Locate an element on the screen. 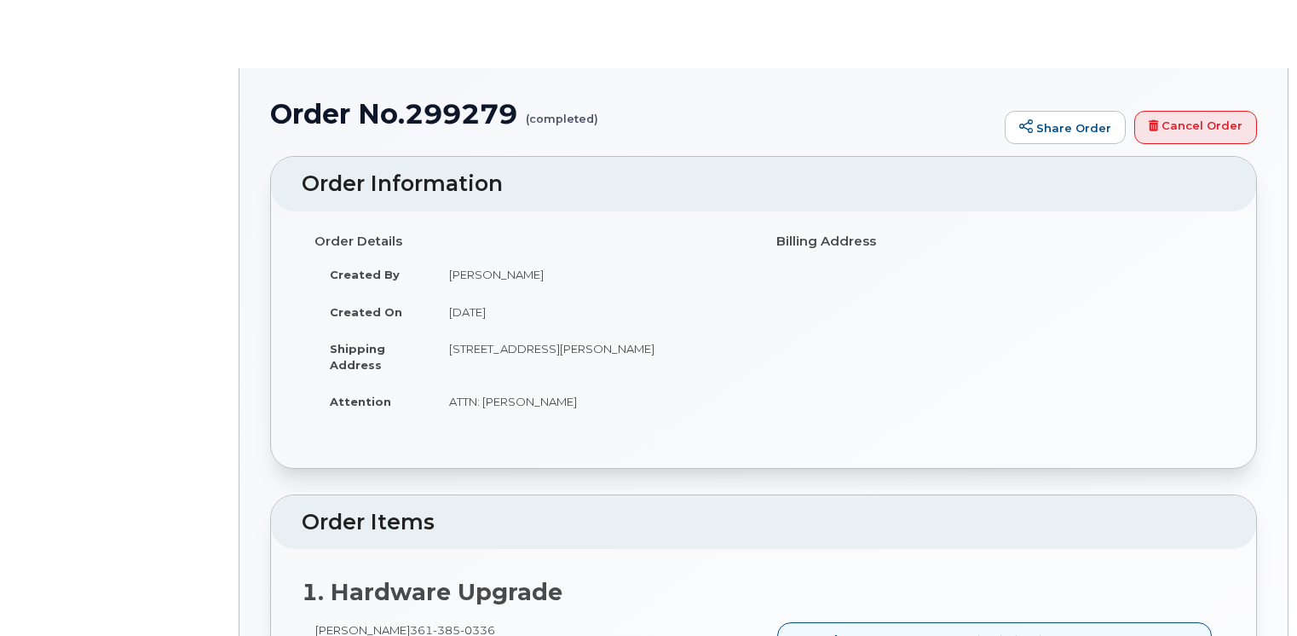 This screenshot has height=636, width=1297. strong: Created By is located at coordinates (365, 274).